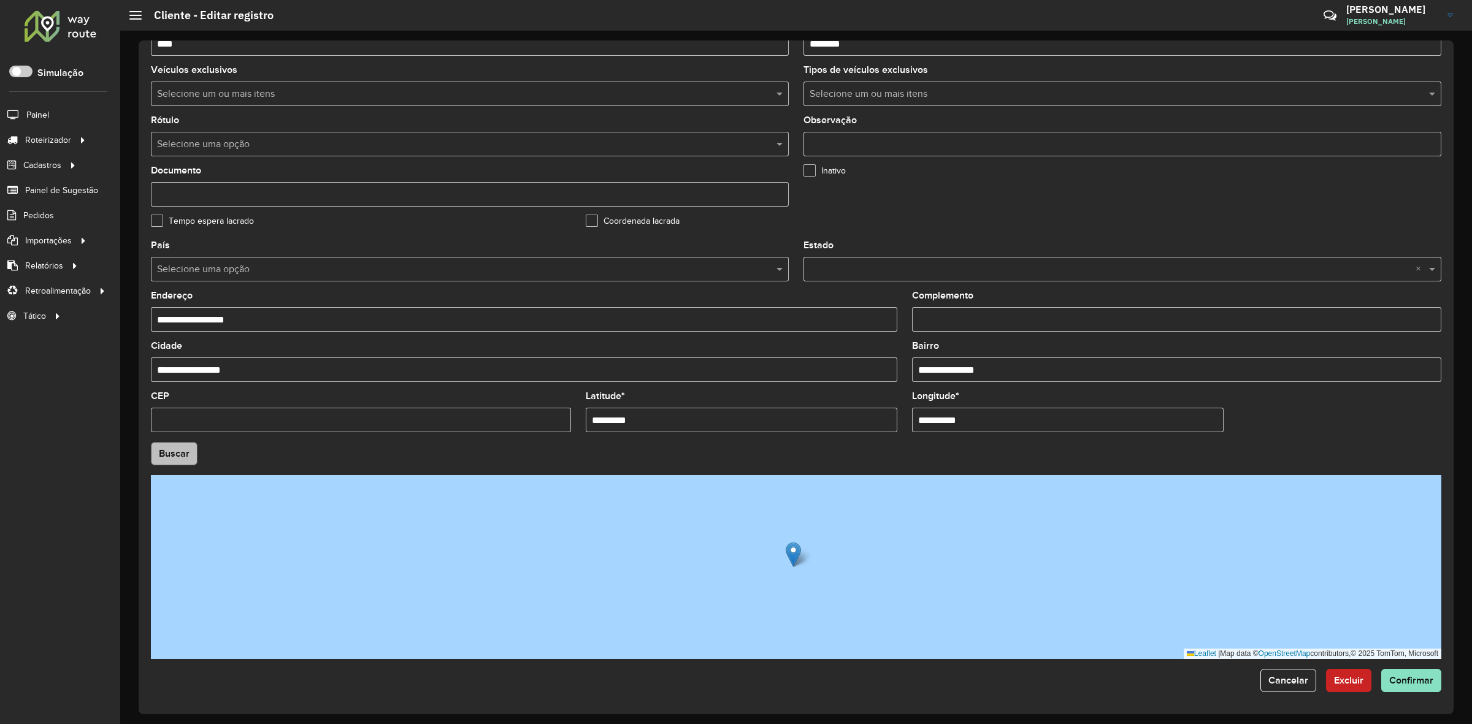  Describe the element at coordinates (1411, 681) in the screenshot. I see `button: Confirmar` at that location.